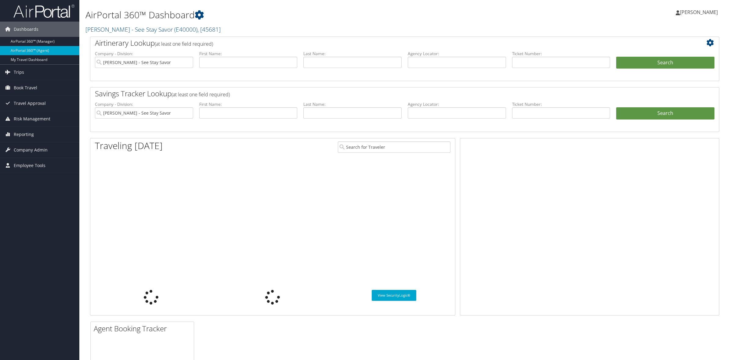  What do you see at coordinates (378, 94) in the screenshot?
I see `h2: Savings Tracker Lookup` at bounding box center [378, 94].